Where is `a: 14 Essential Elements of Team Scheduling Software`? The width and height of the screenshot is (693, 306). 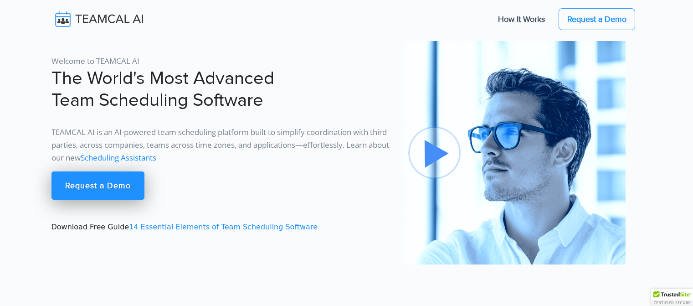
a: 14 Essential Elements of Team Scheduling Software is located at coordinates (223, 227).